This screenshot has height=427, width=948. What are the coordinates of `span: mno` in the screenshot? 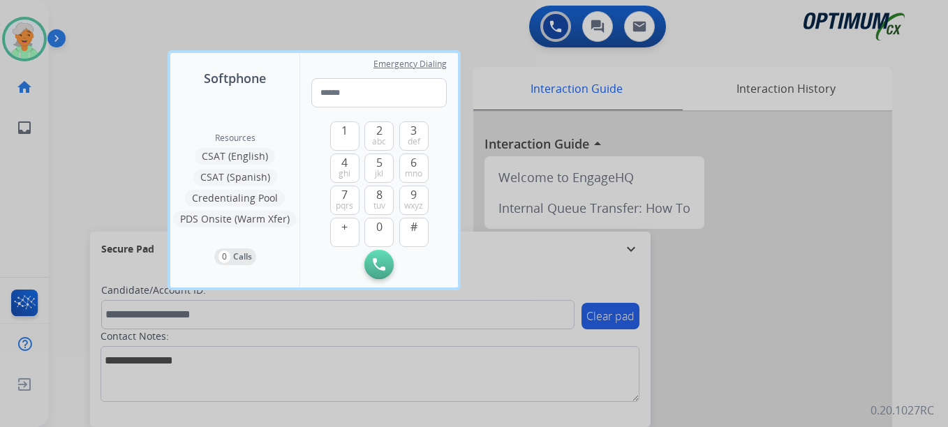 It's located at (413, 174).